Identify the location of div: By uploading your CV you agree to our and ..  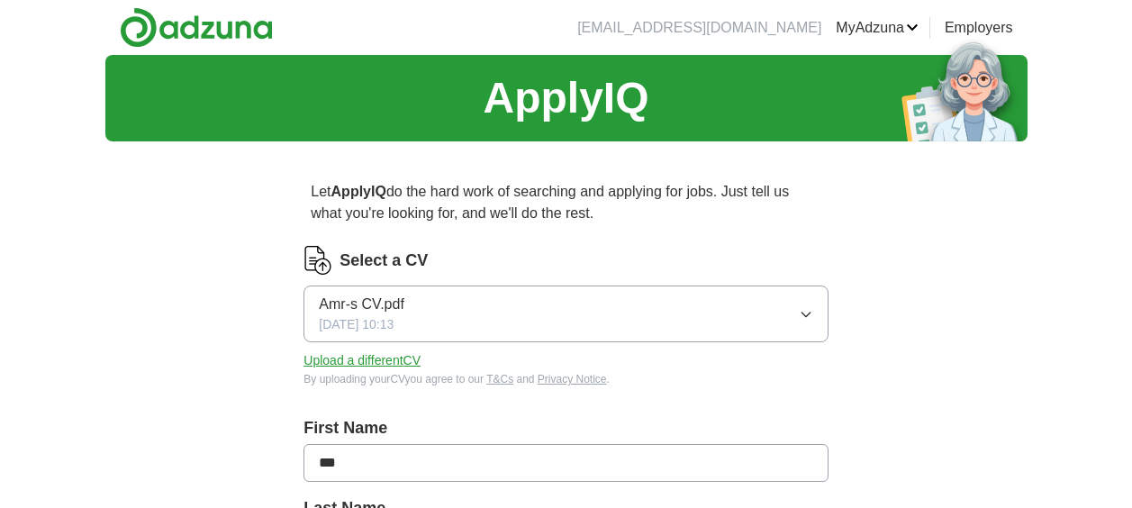
(565, 379).